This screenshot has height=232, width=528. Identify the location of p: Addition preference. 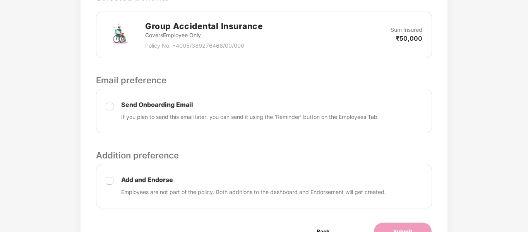
(264, 155).